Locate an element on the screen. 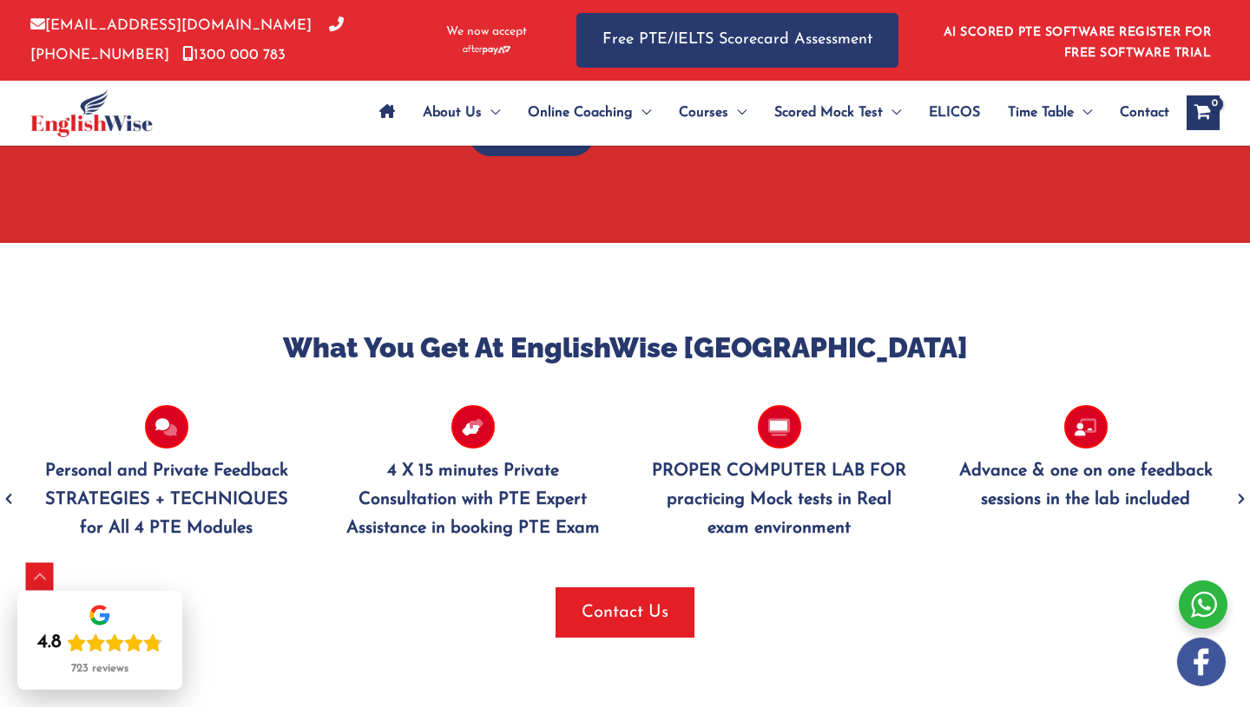 This screenshot has width=1250, height=707. span: We now accept is located at coordinates (486, 32).